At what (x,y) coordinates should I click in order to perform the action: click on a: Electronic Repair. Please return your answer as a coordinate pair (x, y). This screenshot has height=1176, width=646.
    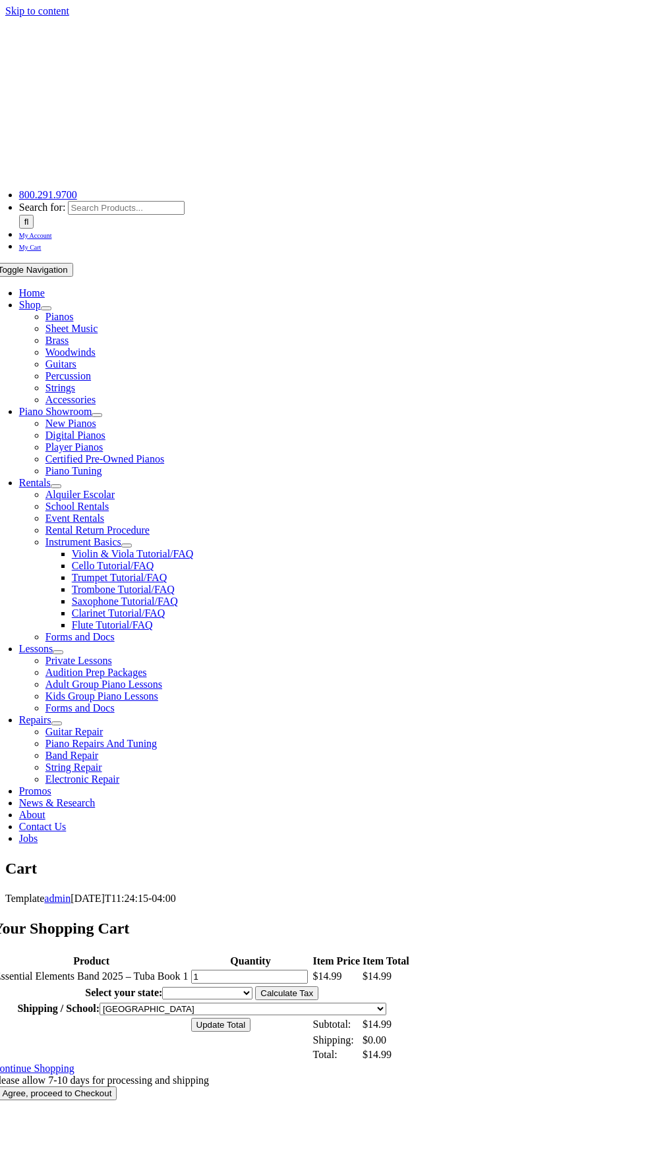
    Looking at the image, I should click on (82, 779).